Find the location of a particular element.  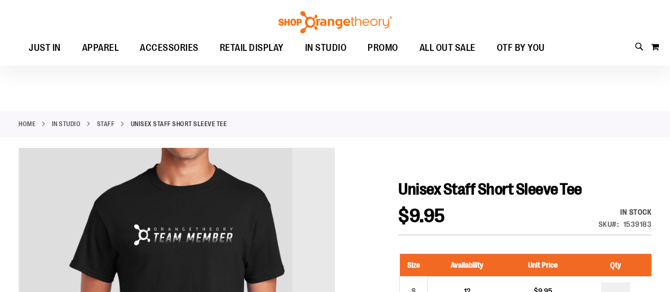

th: Size is located at coordinates (413, 265).